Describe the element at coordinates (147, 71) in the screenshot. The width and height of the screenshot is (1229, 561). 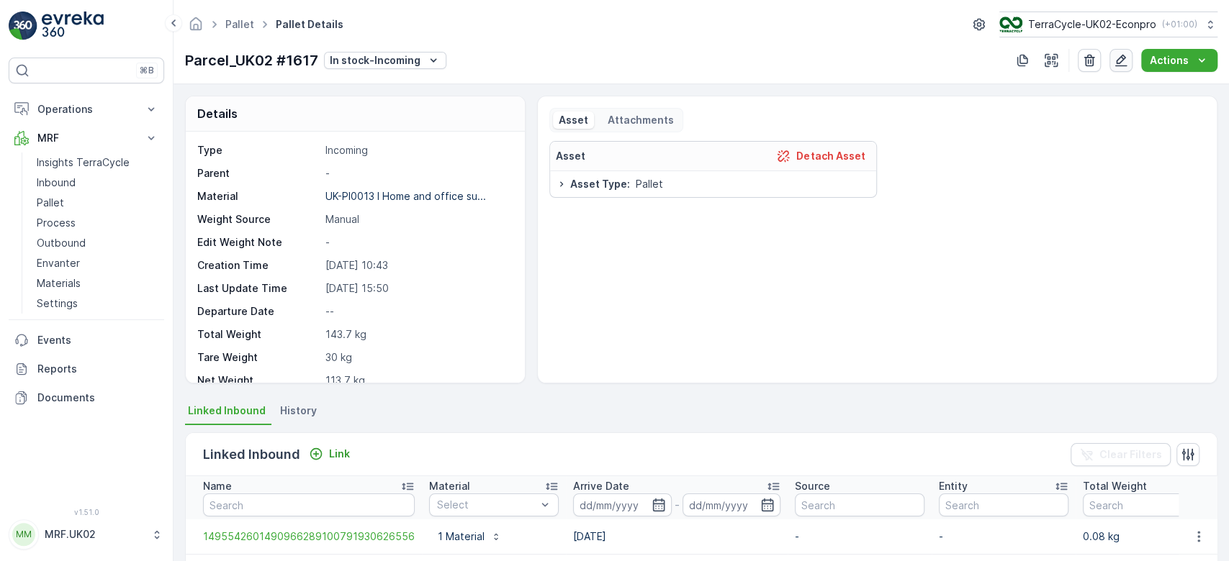
I see `p: ⌘B` at that location.